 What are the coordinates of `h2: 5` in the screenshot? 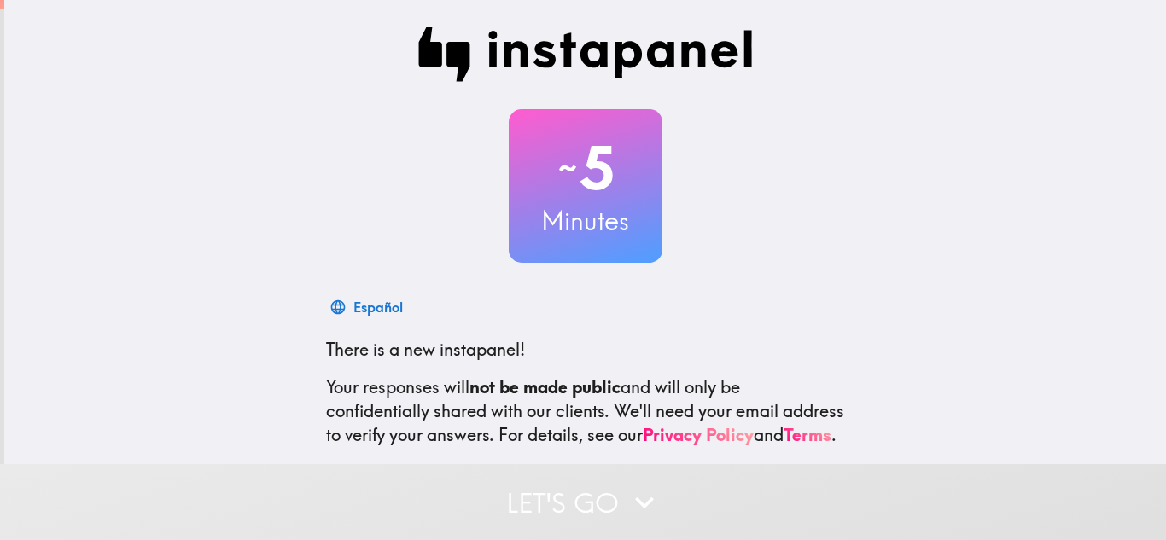 It's located at (586, 168).